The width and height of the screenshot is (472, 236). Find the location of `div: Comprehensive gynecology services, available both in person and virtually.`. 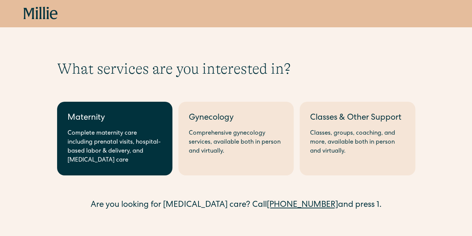

div: Comprehensive gynecology services, available both in person and virtually. is located at coordinates (236, 142).